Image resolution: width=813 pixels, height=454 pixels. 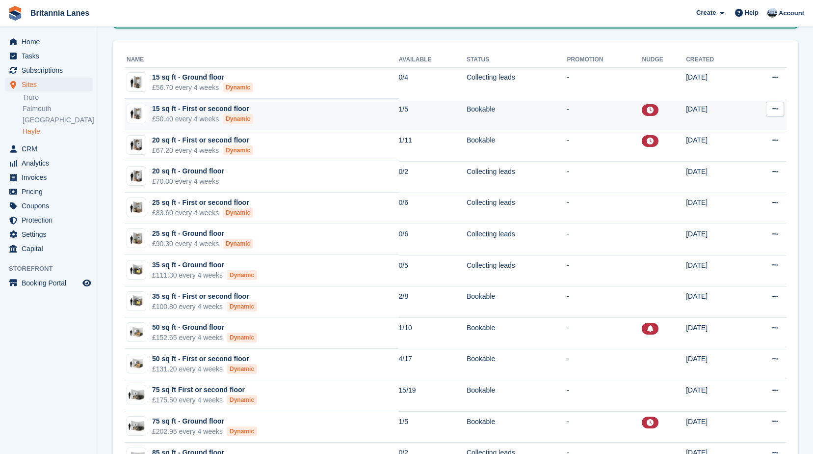 I want to click on img: stora-icon-8386f47178a22dfd0bd8f6a31ec36ba5ce8667c1dd55bd0f319d3a0aa187defe.svg, so click(x=15, y=13).